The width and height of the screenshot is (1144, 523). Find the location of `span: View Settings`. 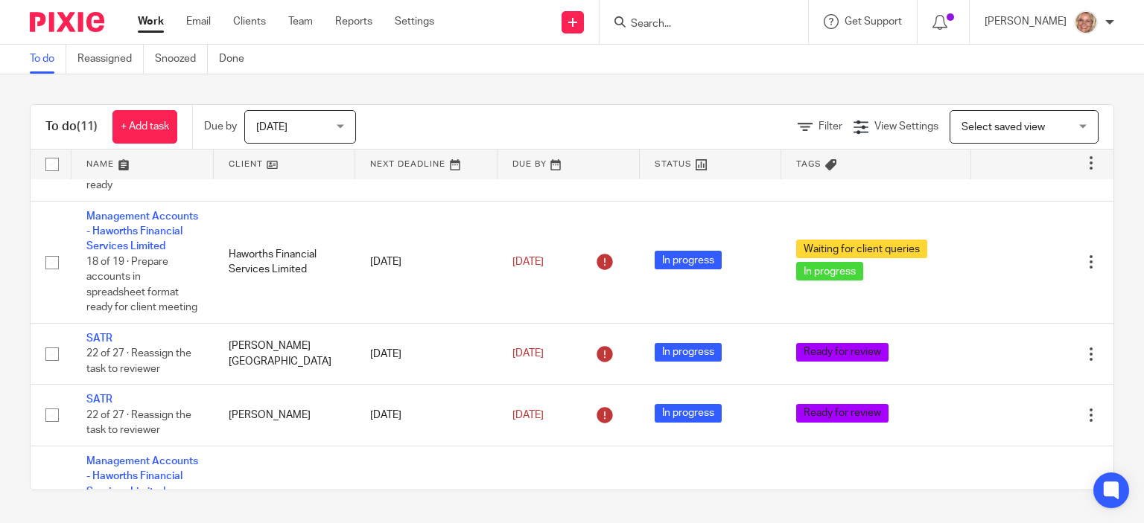

span: View Settings is located at coordinates (906, 127).